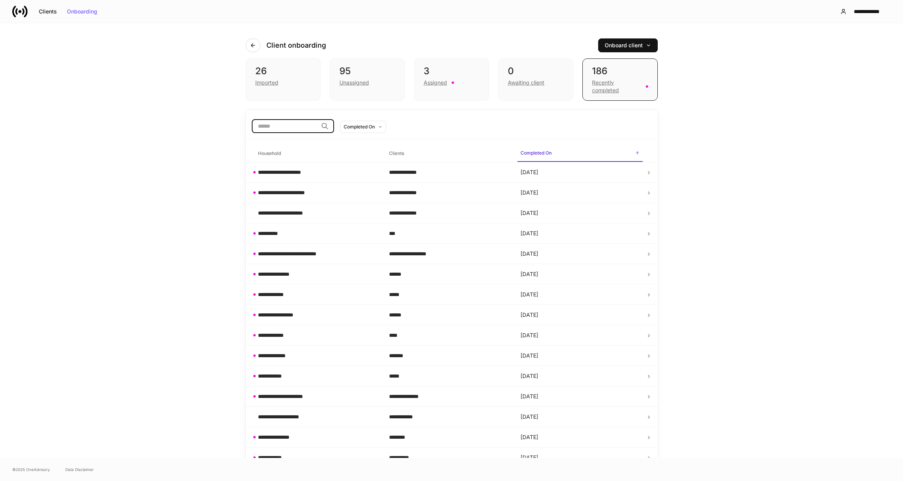 Image resolution: width=903 pixels, height=481 pixels. What do you see at coordinates (620, 80) in the screenshot?
I see `div: 186Recently completed` at bounding box center [620, 80].